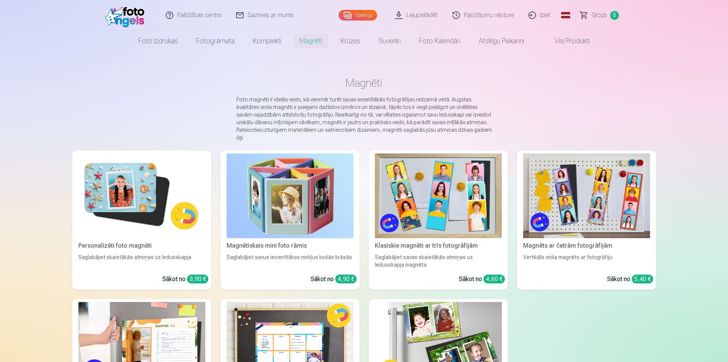 The height and width of the screenshot is (362, 728). I want to click on p: Foto magnēti ir ideāls veids, kā vienmēr turēt savas iecienītākās fotogrāfijas redzamā vietā. Aug..., so click(364, 119).